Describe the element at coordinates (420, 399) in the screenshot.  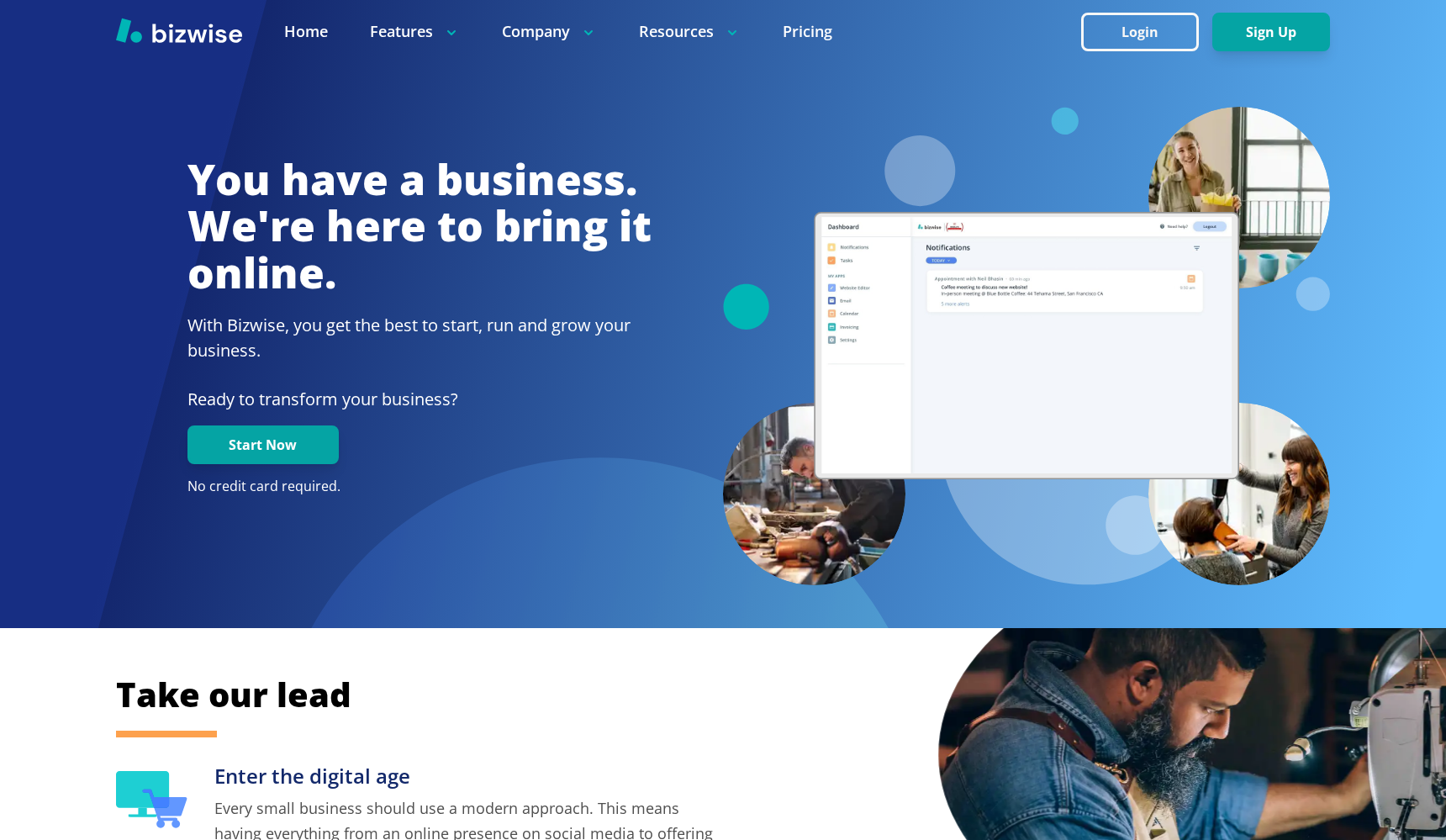
I see `p: Ready to transform your business?` at that location.